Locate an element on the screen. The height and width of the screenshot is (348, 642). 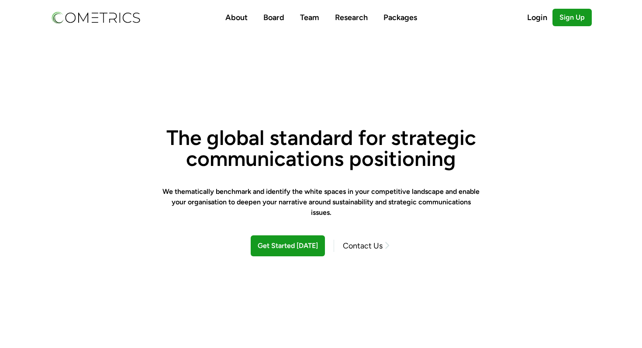
a: Contact Us is located at coordinates (362, 246).